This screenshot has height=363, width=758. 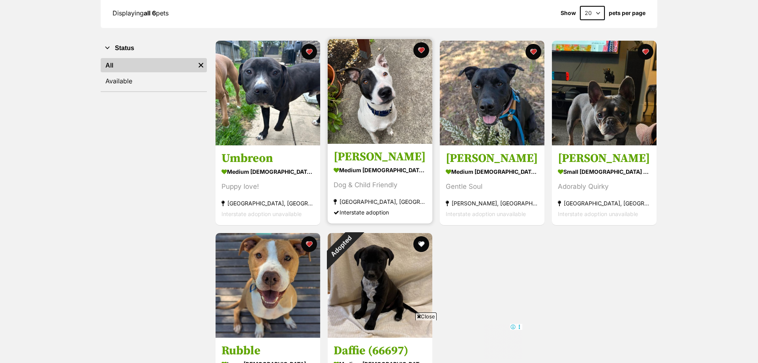 I want to click on div: Adopted, so click(x=340, y=246).